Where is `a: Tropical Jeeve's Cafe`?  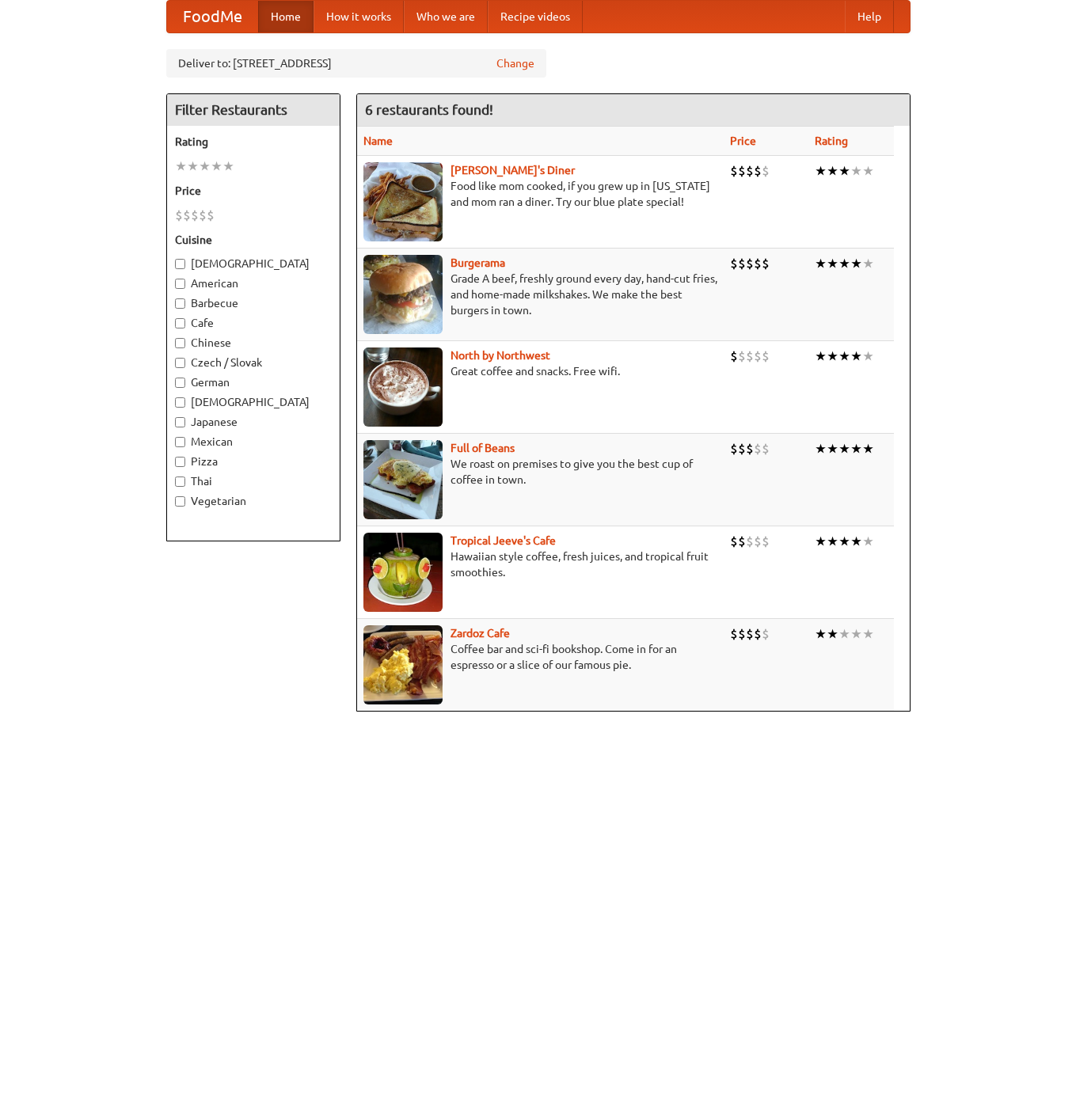
a: Tropical Jeeve's Cafe is located at coordinates (502, 540).